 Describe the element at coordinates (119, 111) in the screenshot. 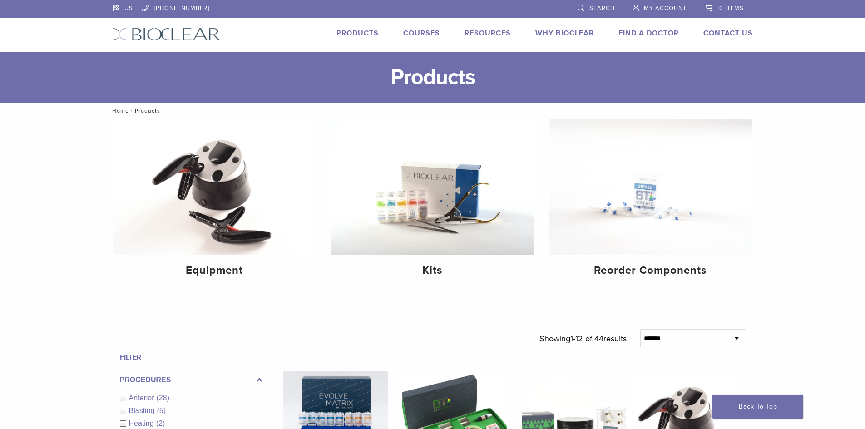

I see `a: Home` at that location.